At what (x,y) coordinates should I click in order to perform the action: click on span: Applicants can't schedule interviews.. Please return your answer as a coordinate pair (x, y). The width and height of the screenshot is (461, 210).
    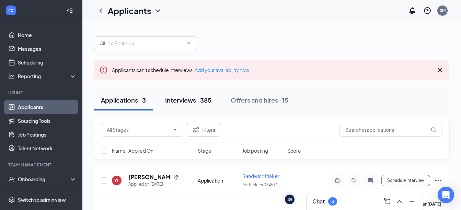
    Looking at the image, I should click on (181, 70).